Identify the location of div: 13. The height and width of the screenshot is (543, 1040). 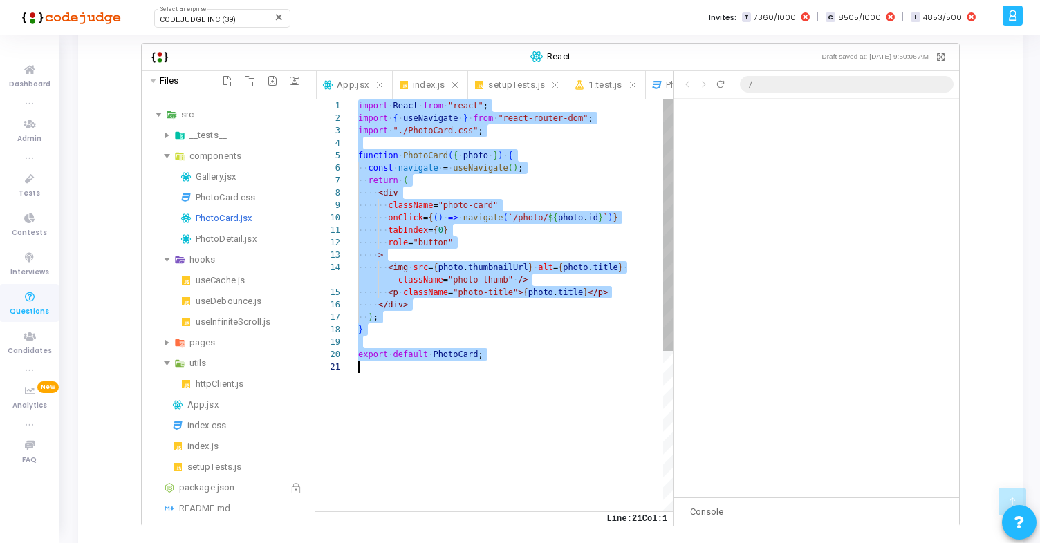
(328, 255).